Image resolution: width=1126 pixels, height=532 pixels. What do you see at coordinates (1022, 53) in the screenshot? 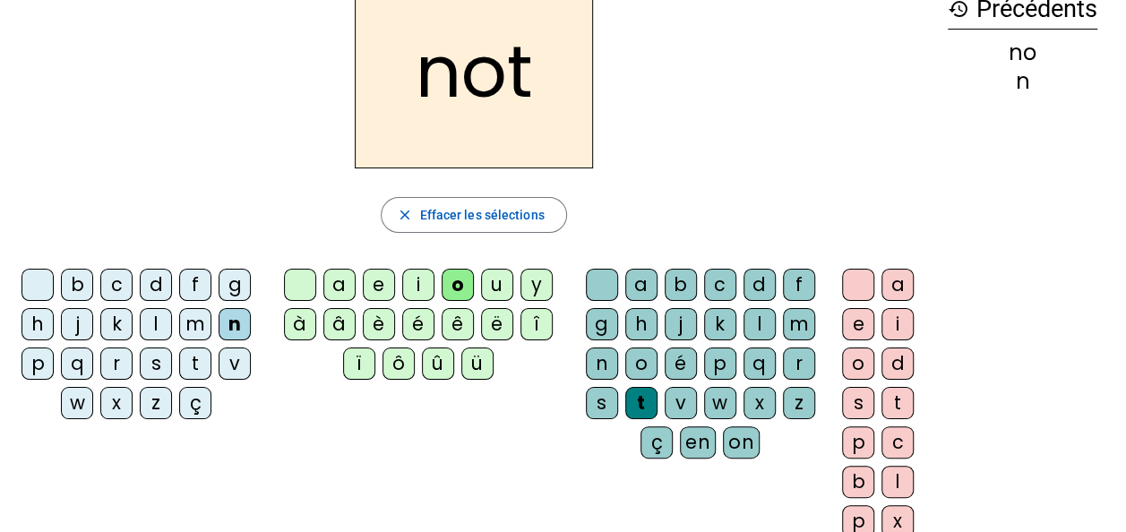
I see `div: no` at bounding box center [1022, 53].